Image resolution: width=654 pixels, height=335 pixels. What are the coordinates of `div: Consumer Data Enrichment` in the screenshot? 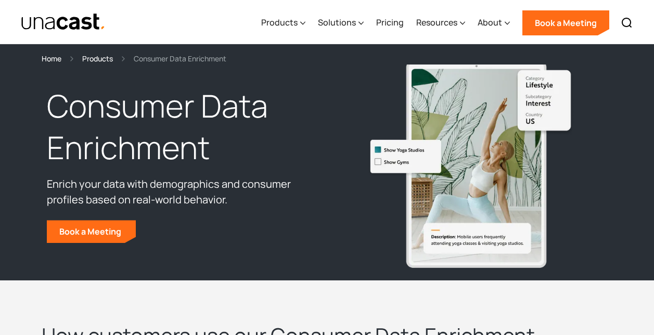 It's located at (180, 58).